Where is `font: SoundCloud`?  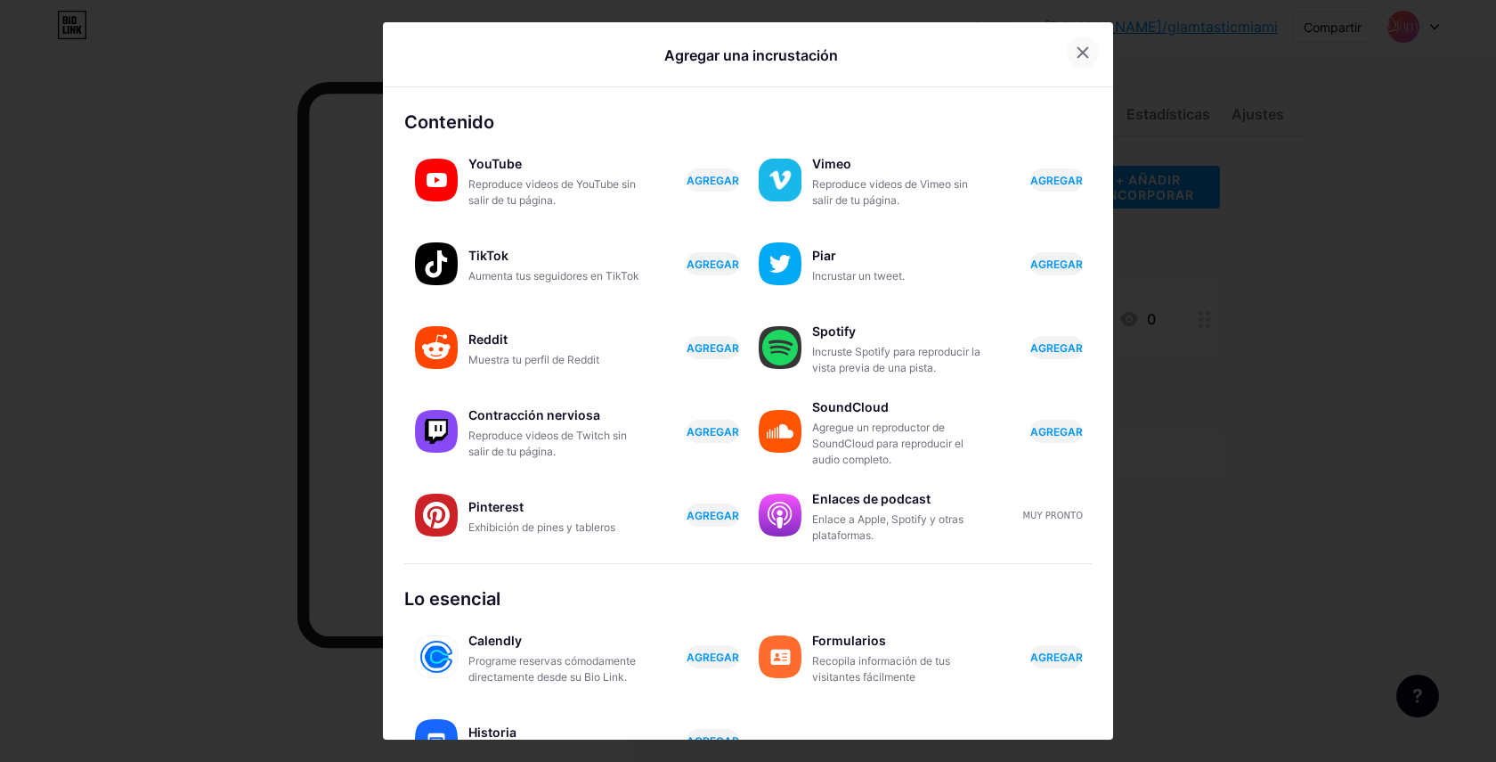
font: SoundCloud is located at coordinates (851, 406).